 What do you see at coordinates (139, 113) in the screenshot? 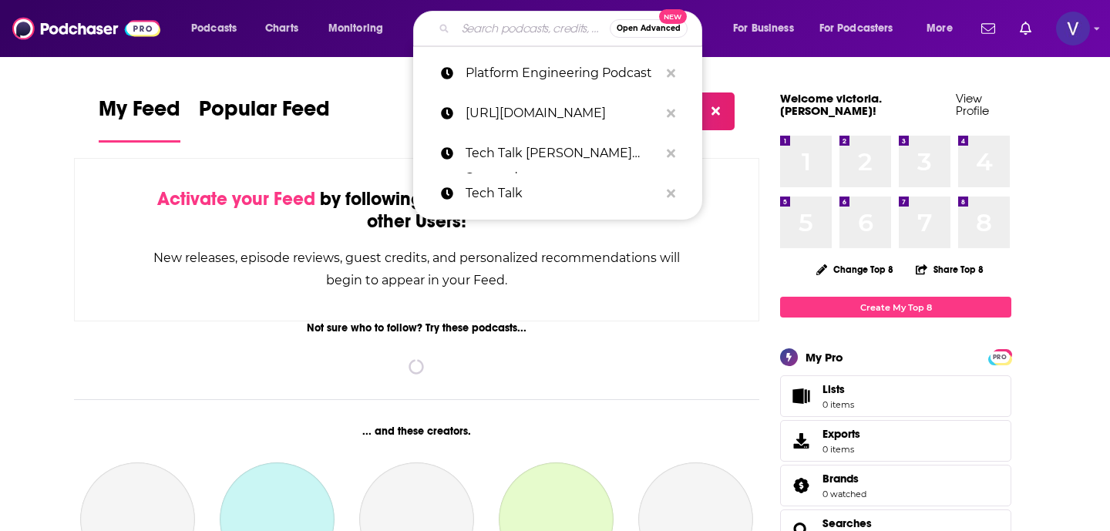
I see `span: My Feed` at bounding box center [139, 113].